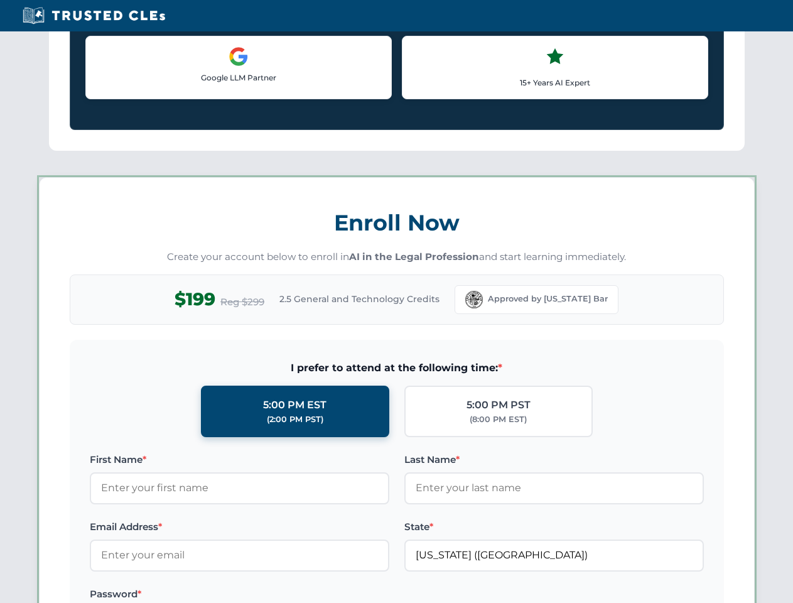 This screenshot has height=603, width=793. I want to click on span: I prefer to attend at the following time:, so click(397, 368).